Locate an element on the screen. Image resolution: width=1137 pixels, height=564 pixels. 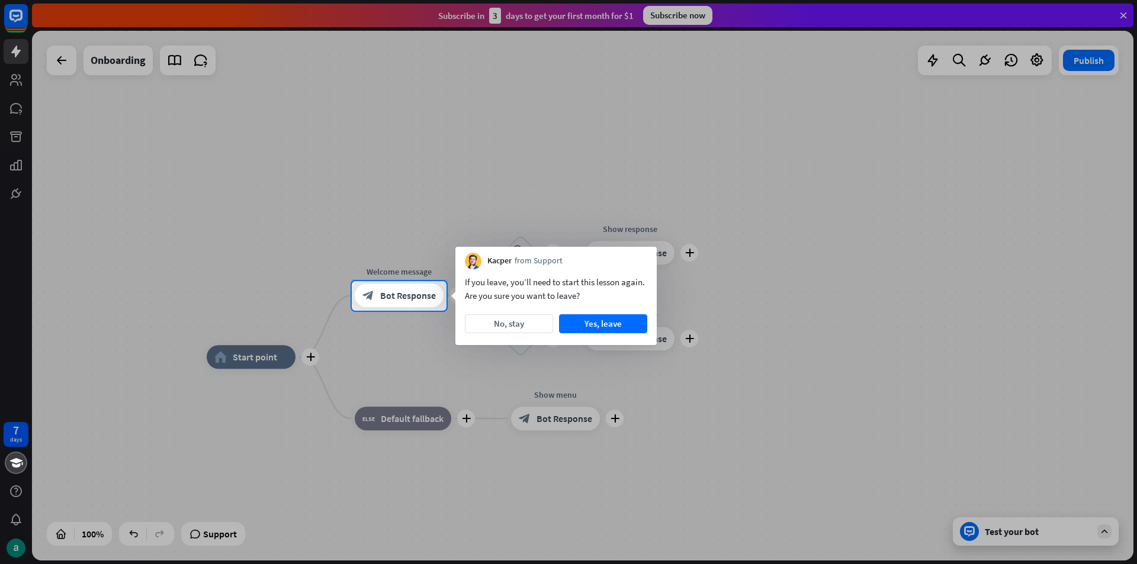
span: Kacper is located at coordinates (499, 261).